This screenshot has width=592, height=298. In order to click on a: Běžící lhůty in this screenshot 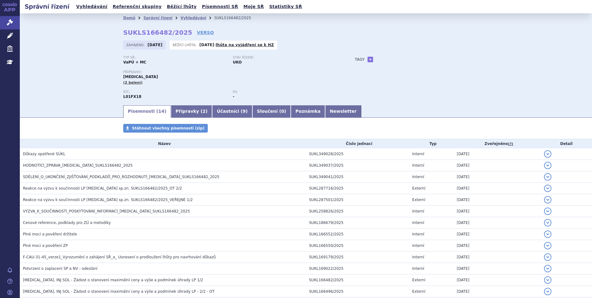, I will do `click(182, 6)`.